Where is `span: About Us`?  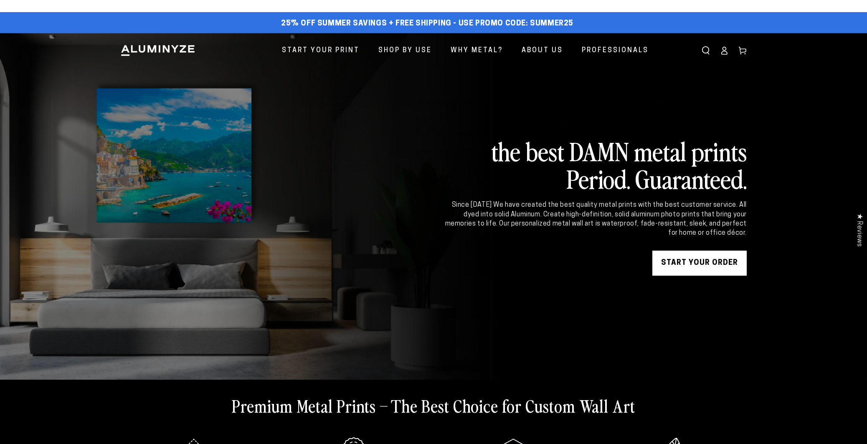
span: About Us is located at coordinates (542, 51).